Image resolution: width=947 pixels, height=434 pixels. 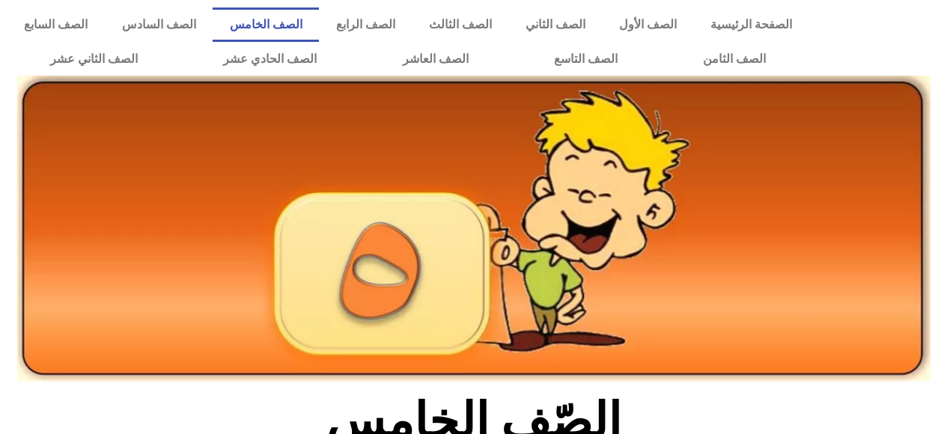 I want to click on a: الصف الثامن, so click(x=734, y=59).